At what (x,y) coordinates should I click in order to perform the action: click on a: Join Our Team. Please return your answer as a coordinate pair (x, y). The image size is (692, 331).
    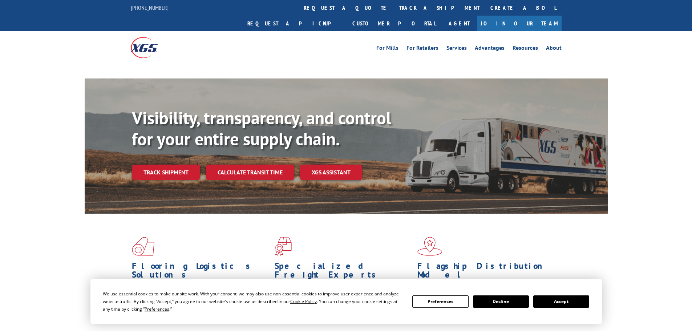
    Looking at the image, I should click on (519, 23).